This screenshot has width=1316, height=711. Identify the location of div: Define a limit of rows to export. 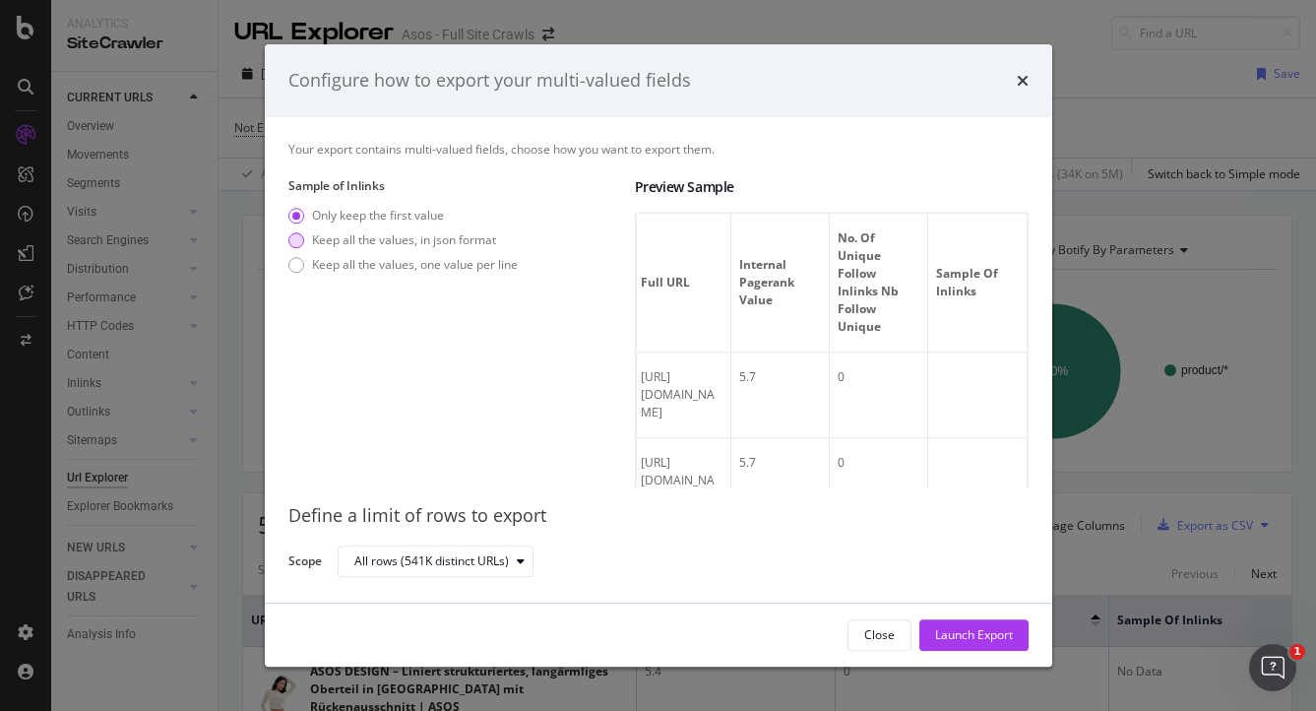
(658, 516).